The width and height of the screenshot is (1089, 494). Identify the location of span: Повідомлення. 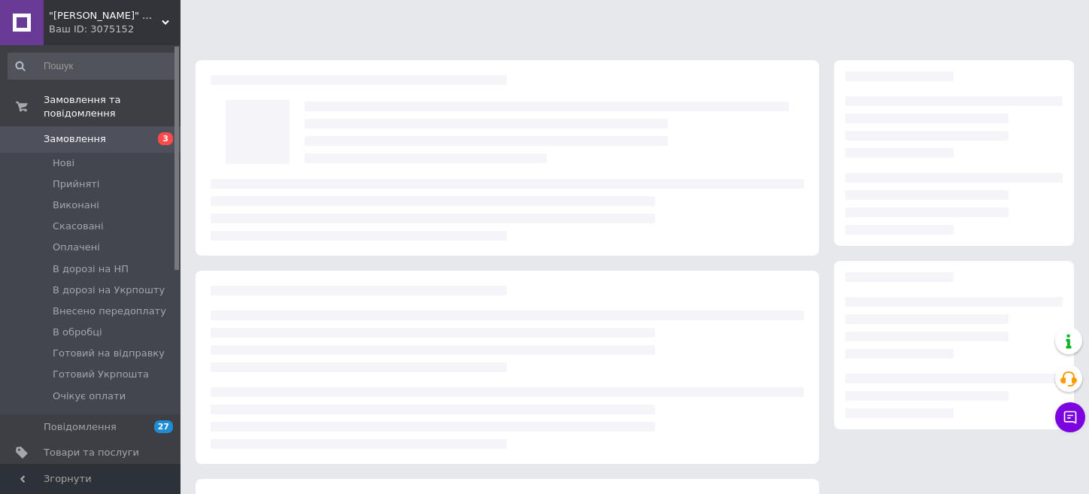
(80, 427).